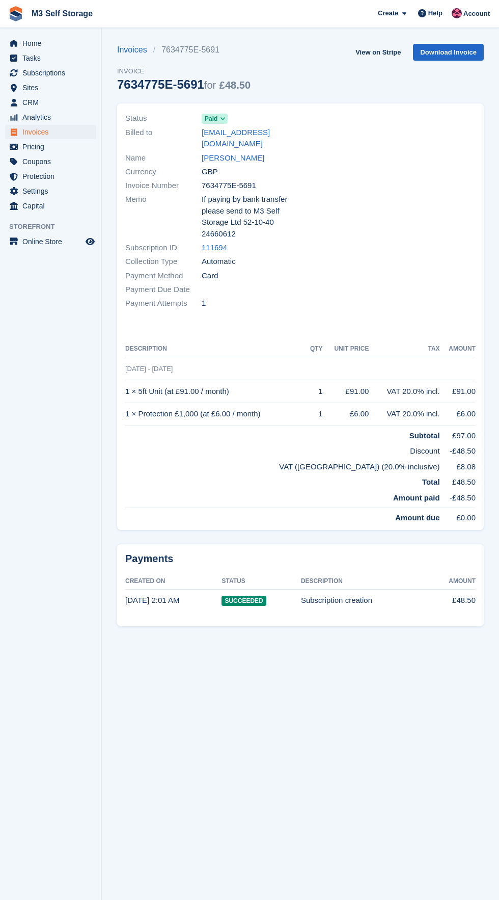 This screenshot has height=900, width=499. I want to click on span: Coupons, so click(53, 161).